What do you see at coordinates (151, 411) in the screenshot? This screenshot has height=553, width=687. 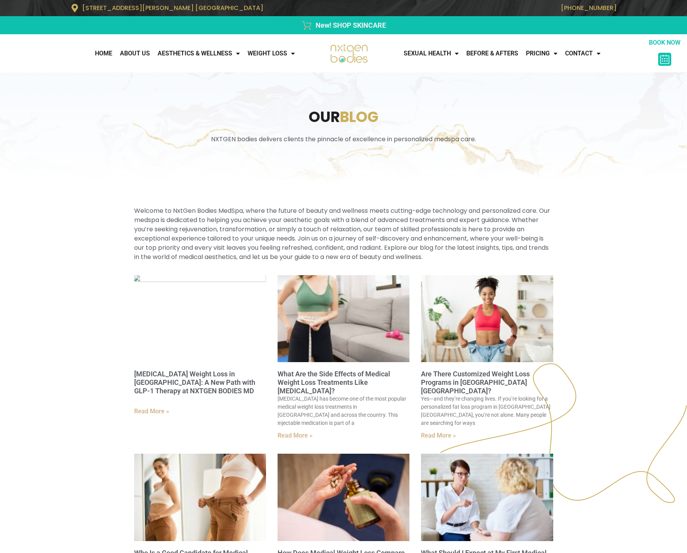 I see `a: Read more about Postpartum Weight Loss in Alpharetta: A New Path with GLP-1 Therapy at NXTGEN BOD...` at bounding box center [151, 411].